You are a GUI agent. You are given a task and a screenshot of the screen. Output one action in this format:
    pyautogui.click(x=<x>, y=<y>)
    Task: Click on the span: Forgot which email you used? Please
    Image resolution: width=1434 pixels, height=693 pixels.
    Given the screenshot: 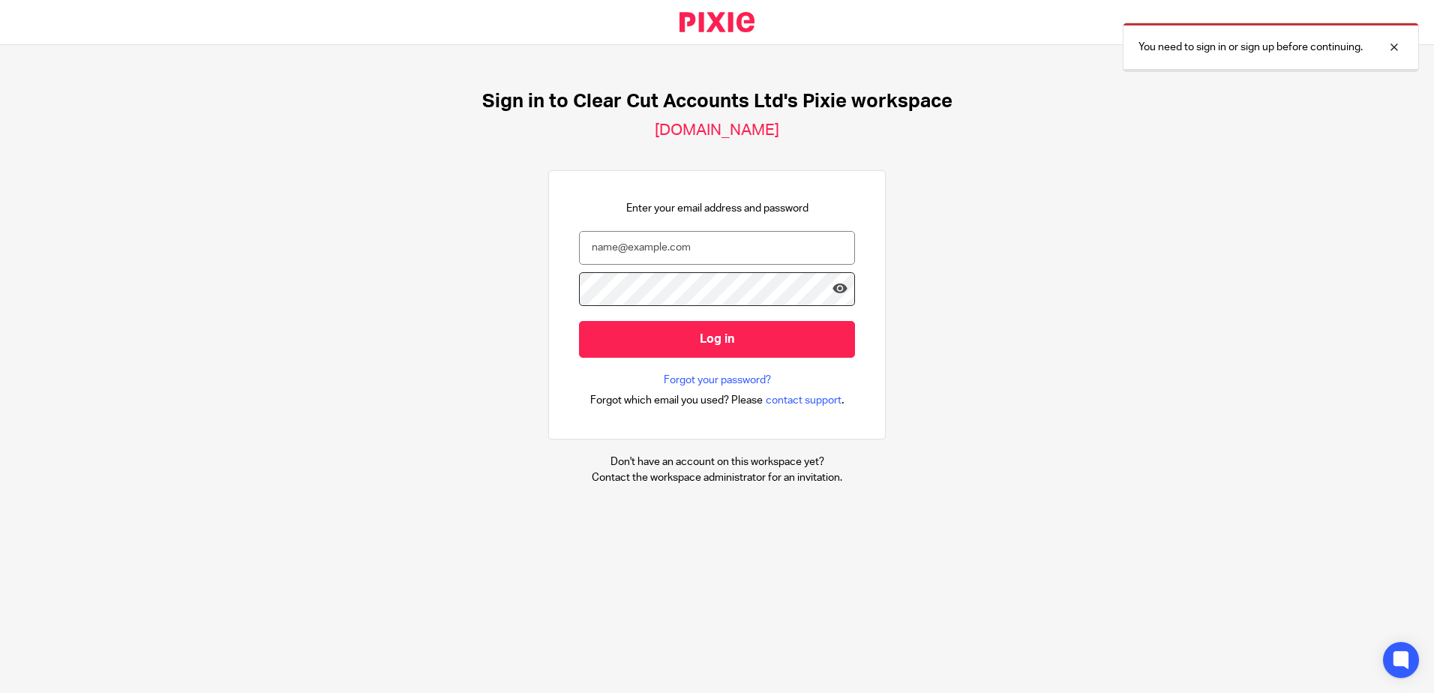 What is the action you would take?
    pyautogui.click(x=676, y=400)
    